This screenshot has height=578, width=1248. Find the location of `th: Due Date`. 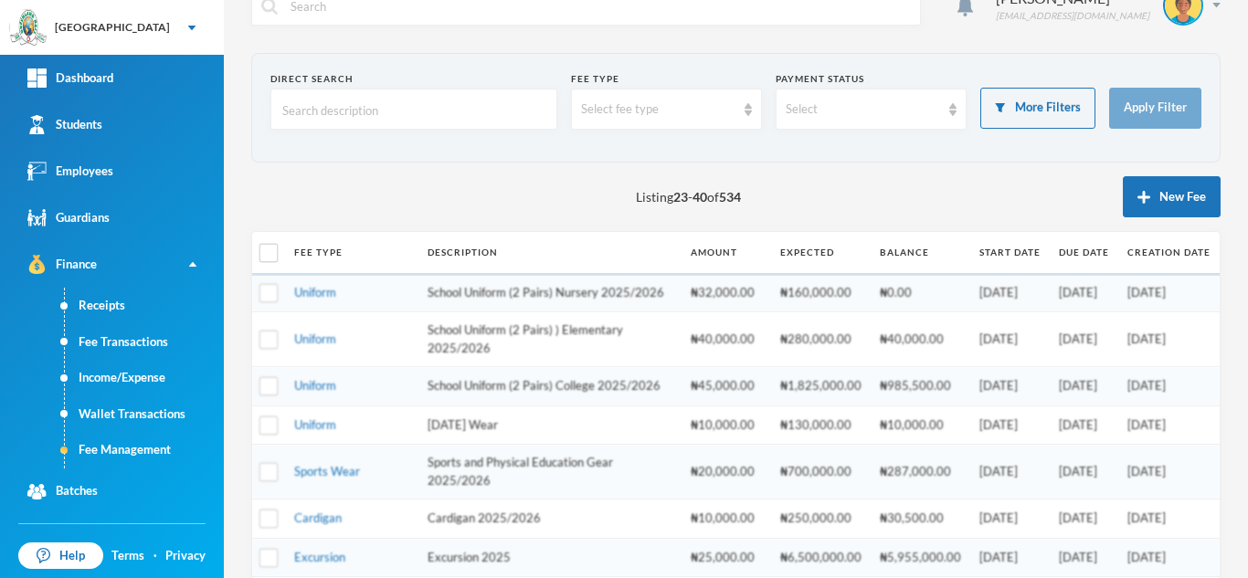

th: Due Date is located at coordinates (1084, 252).